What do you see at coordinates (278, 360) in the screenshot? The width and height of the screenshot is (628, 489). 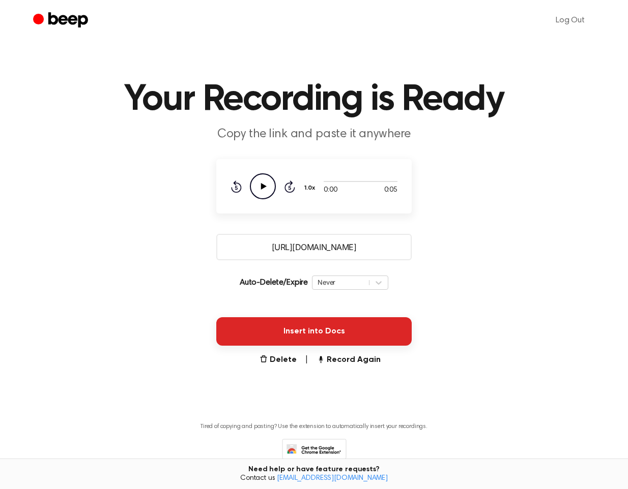 I see `button: Delete` at bounding box center [278, 360].